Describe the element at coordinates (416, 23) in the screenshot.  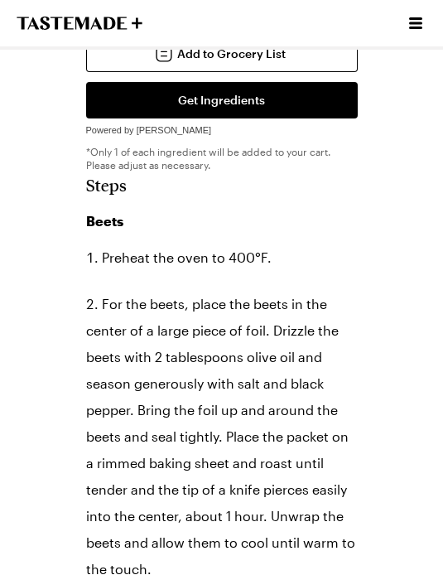
I see `button: Open menu` at that location.